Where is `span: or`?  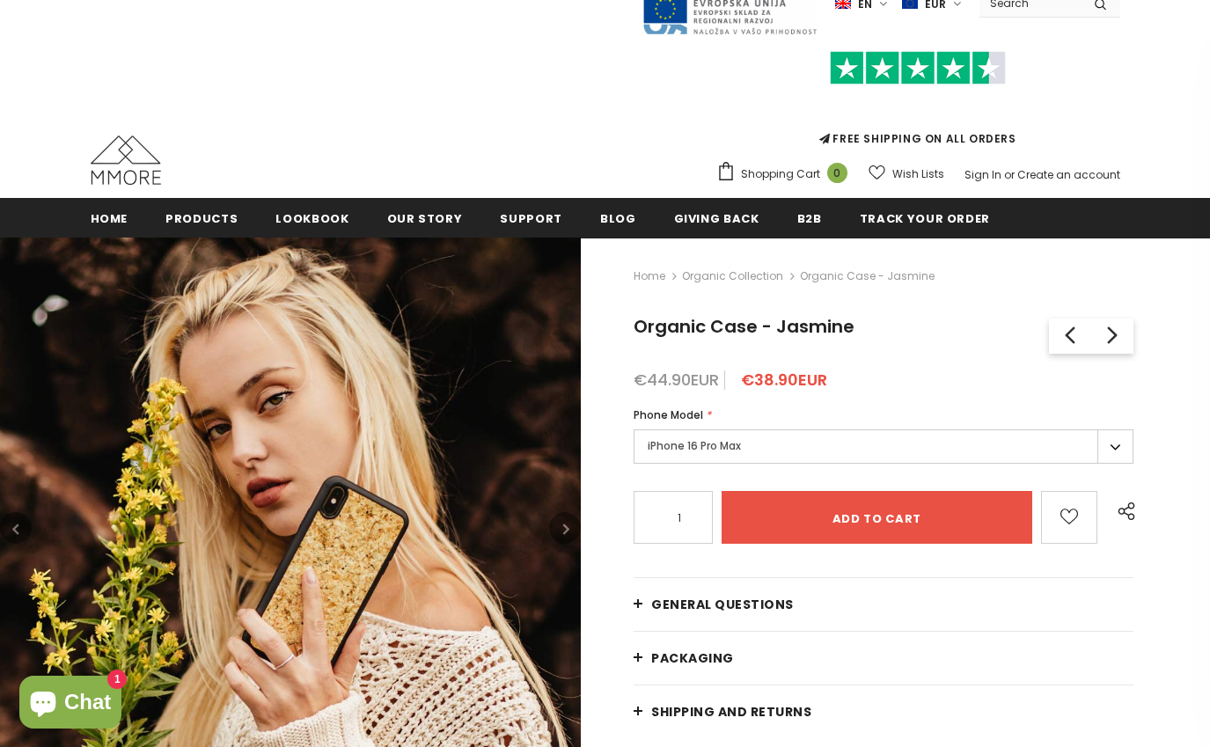
span: or is located at coordinates (1009, 174).